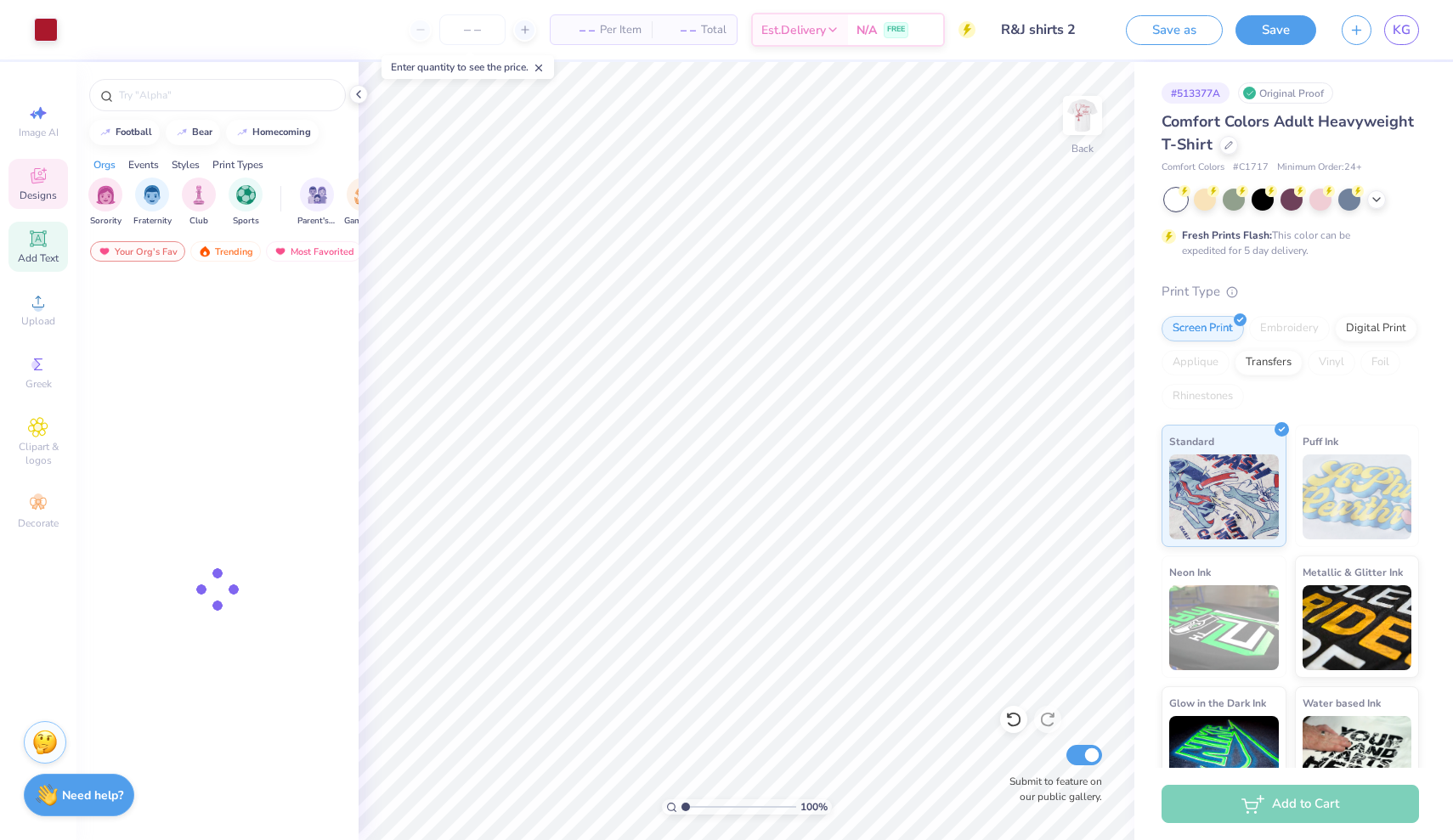 This screenshot has height=840, width=1453. Describe the element at coordinates (238, 165) in the screenshot. I see `div: Print Types` at that location.